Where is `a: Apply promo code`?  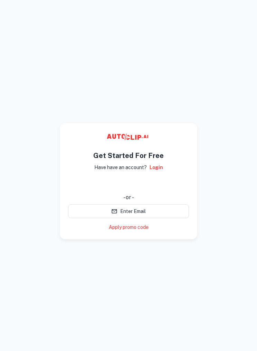
a: Apply promo code is located at coordinates (129, 227).